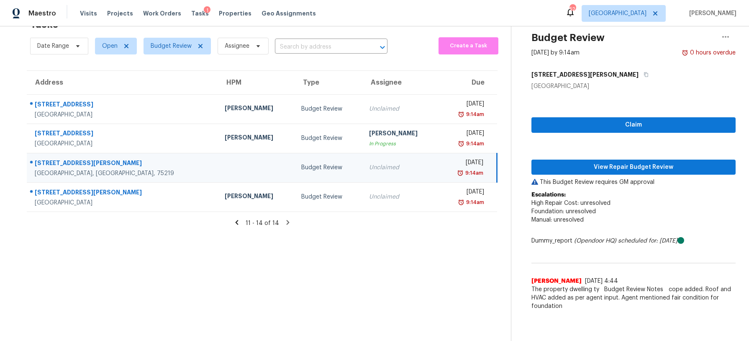  Describe the element at coordinates (633, 167) in the screenshot. I see `button: View Repair Budget Review` at that location.